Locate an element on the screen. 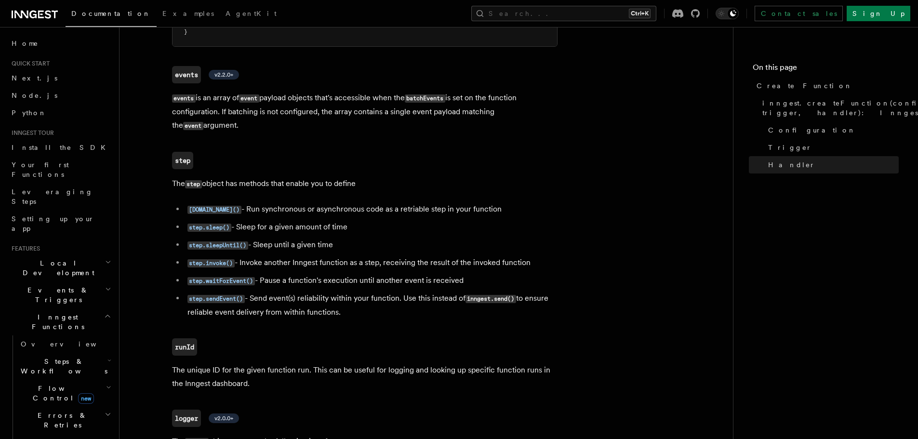  button: Events & Triggers is located at coordinates (60, 295).